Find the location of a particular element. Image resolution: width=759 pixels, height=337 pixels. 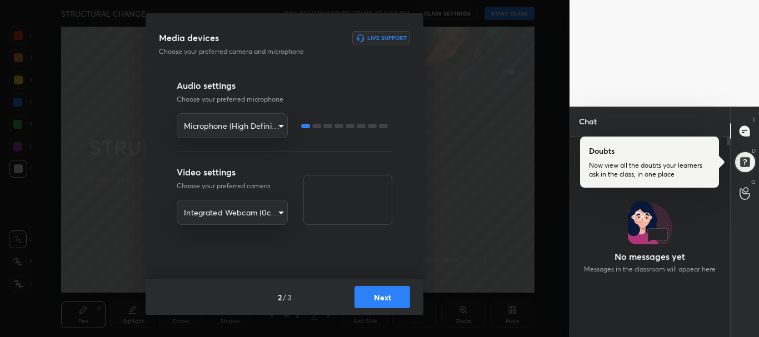

h3: Audio settings is located at coordinates (285, 86).